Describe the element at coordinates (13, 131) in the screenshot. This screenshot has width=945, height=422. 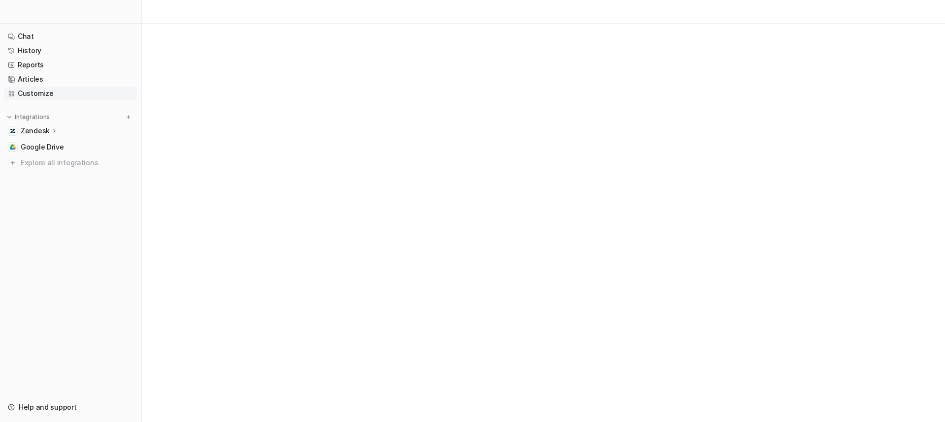
I see `img: Zendesk` at that location.